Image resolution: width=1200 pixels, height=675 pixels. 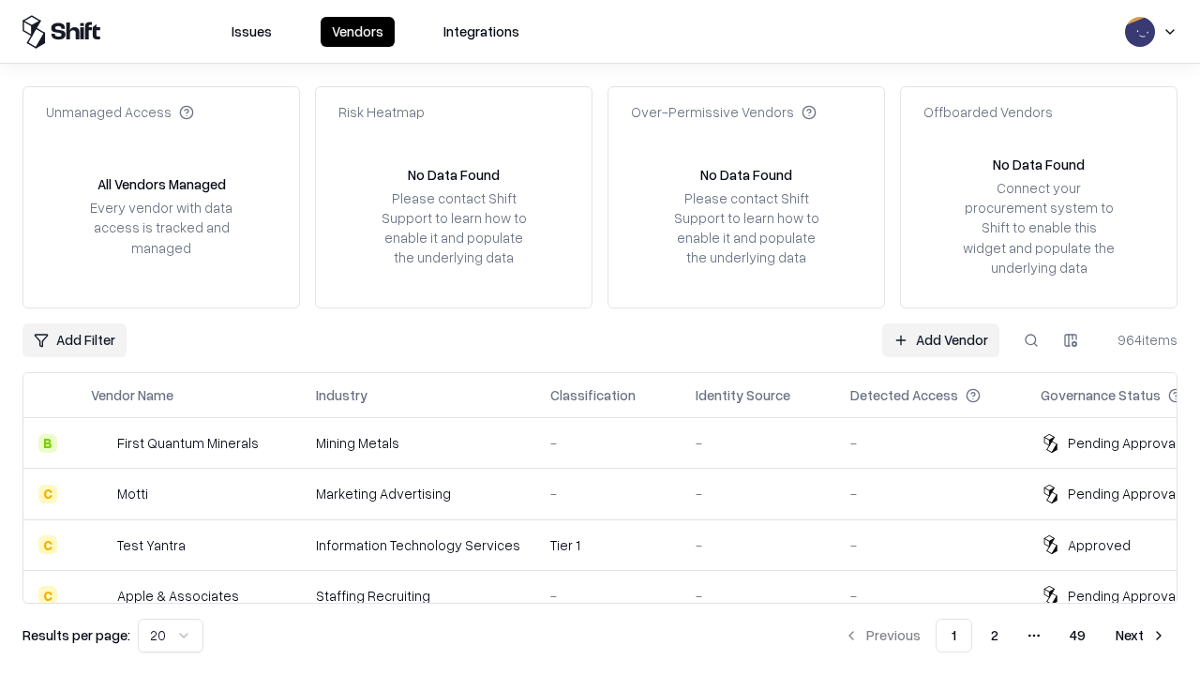 What do you see at coordinates (161, 227) in the screenshot?
I see `div: Every vendor with data access is tracked and managed` at bounding box center [161, 227].